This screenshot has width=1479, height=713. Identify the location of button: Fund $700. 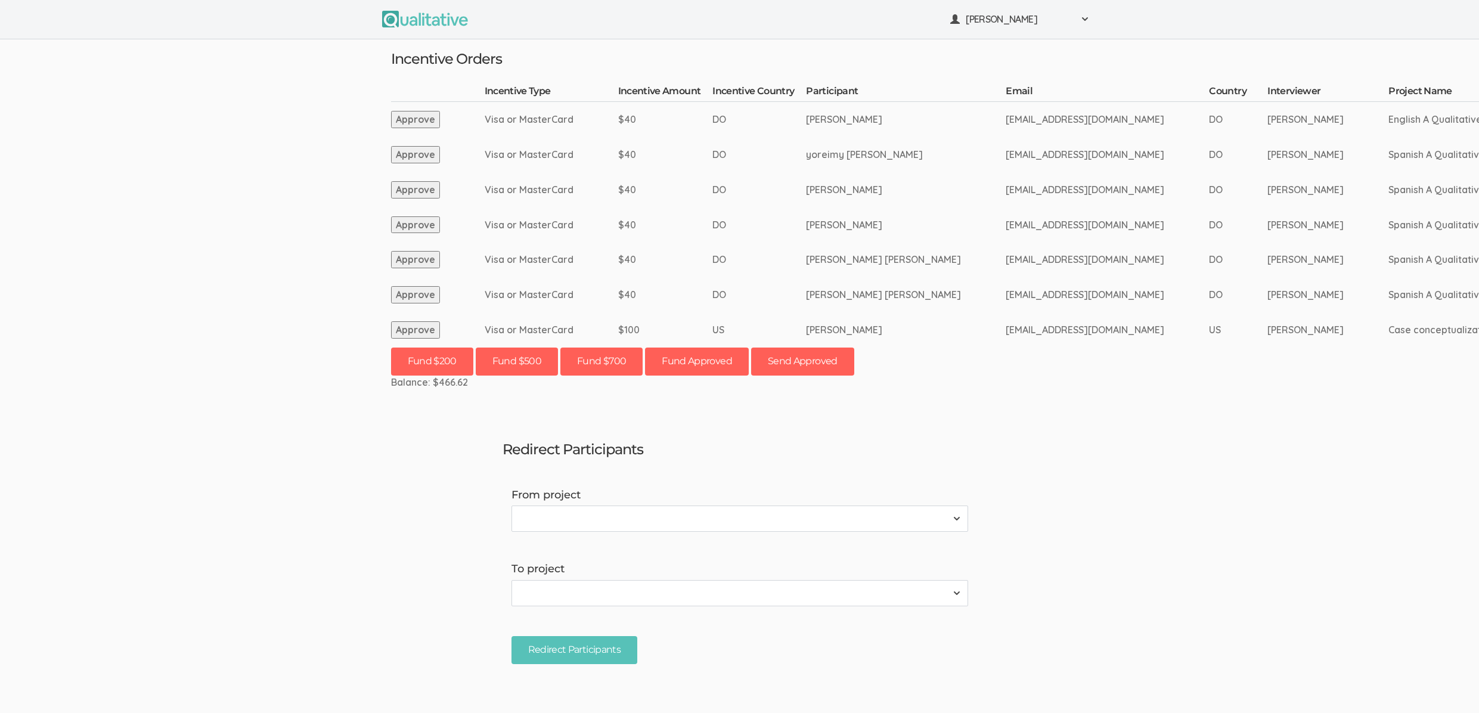
(601, 361).